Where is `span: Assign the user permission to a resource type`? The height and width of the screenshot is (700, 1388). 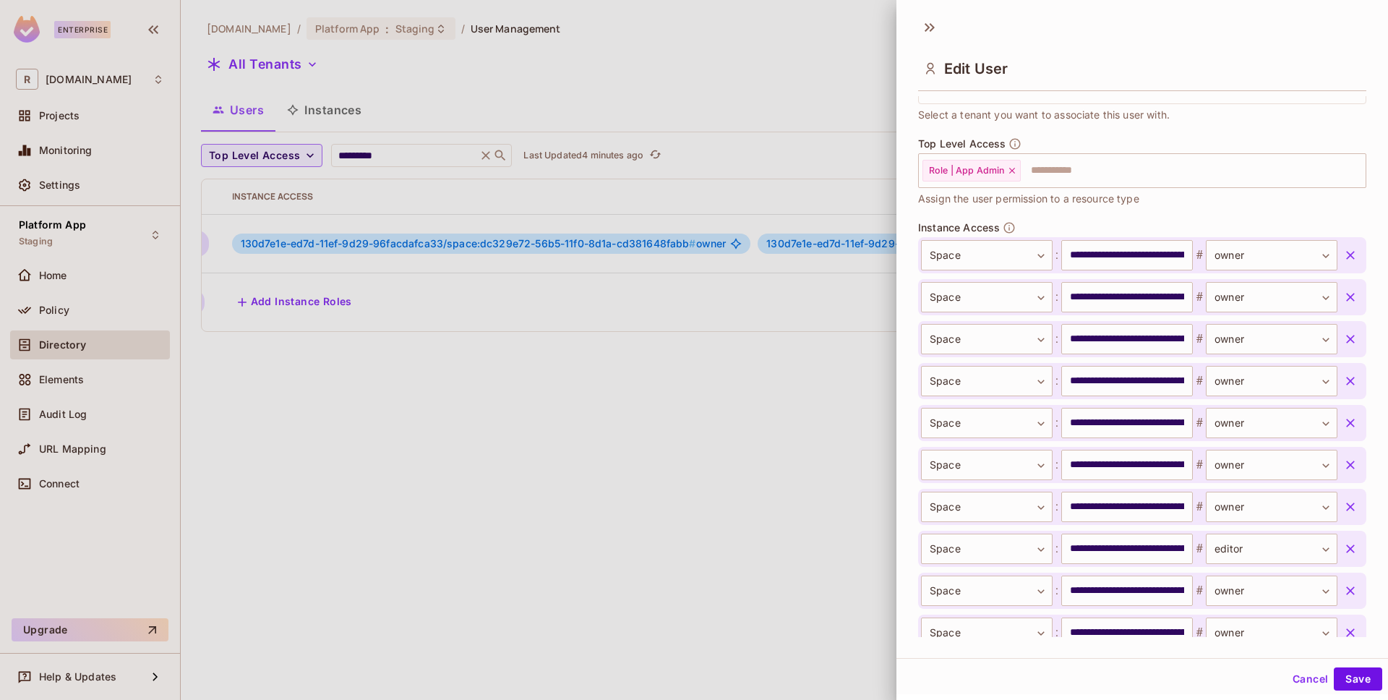 span: Assign the user permission to a resource type is located at coordinates (1029, 199).